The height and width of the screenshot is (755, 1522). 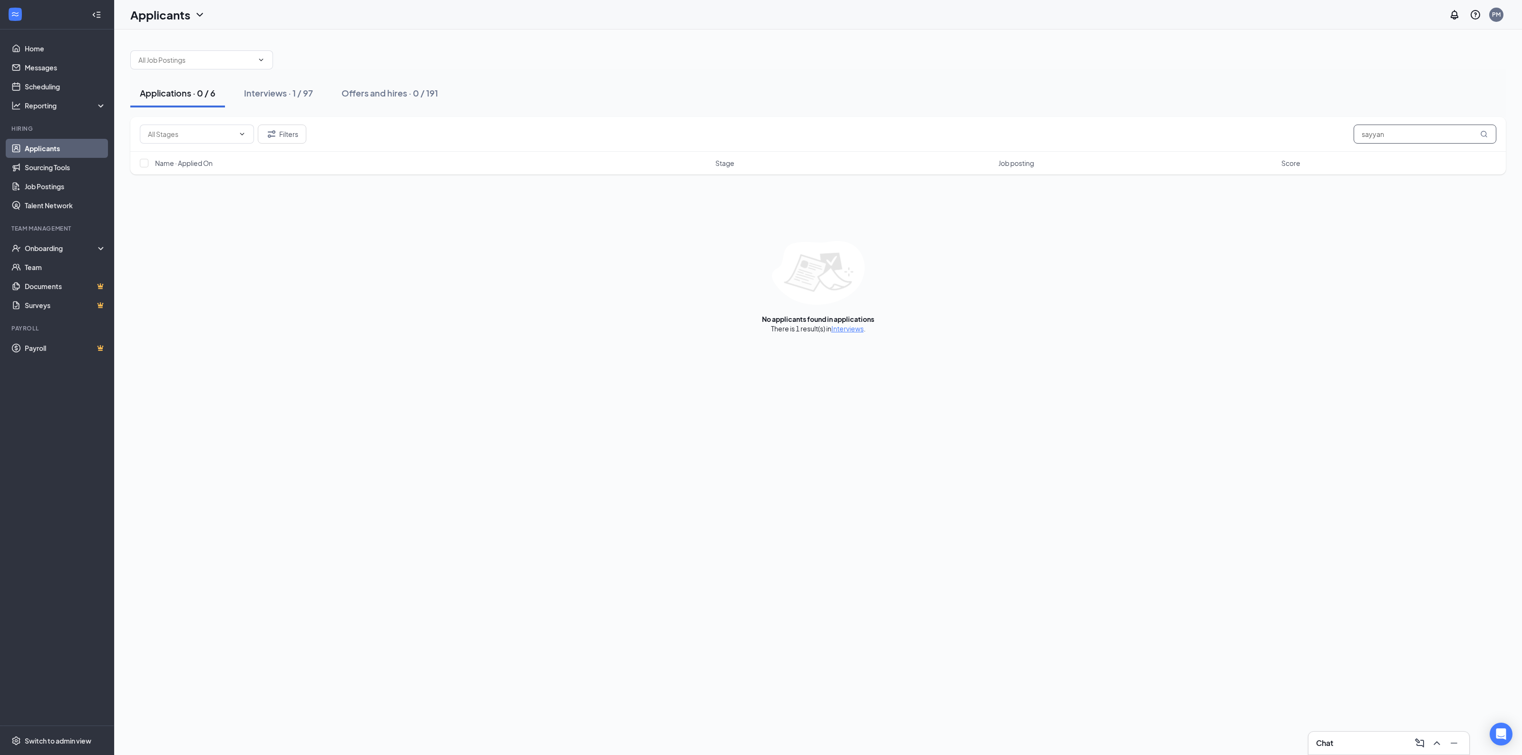 What do you see at coordinates (1455, 15) in the screenshot?
I see `svg: Notifications` at bounding box center [1455, 15].